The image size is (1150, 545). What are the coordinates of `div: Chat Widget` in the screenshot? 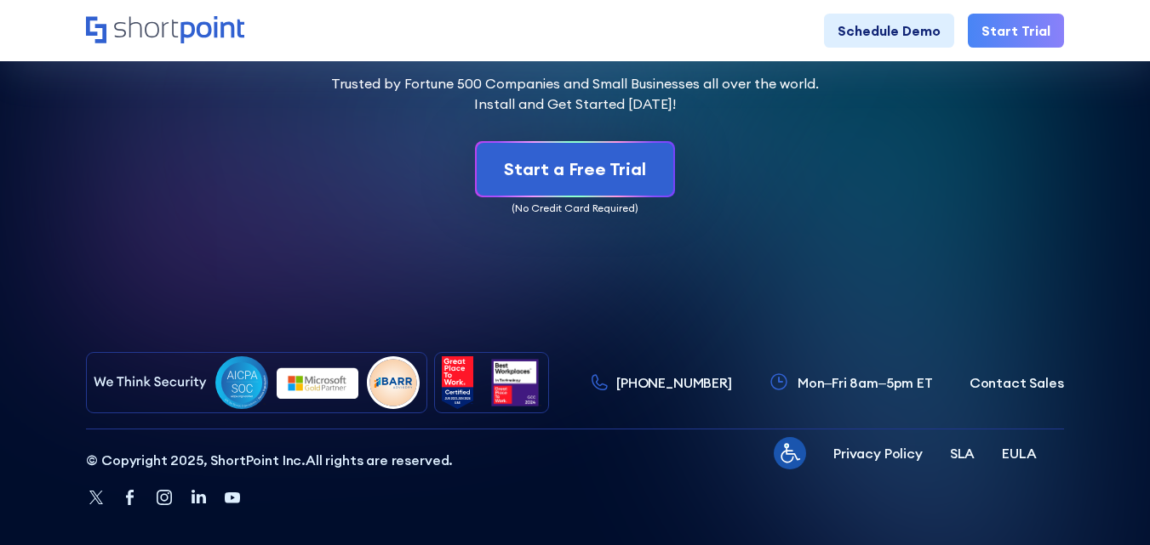 It's located at (1107, 505).